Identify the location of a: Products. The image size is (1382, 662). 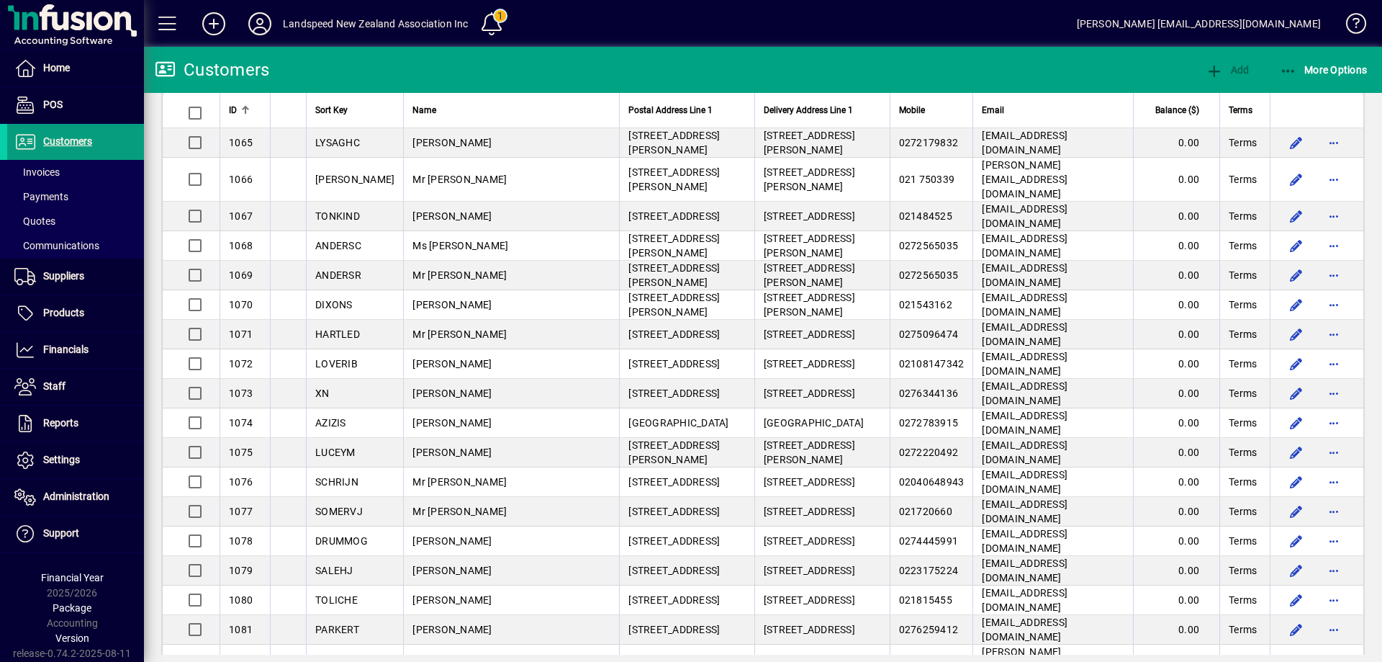
(76, 313).